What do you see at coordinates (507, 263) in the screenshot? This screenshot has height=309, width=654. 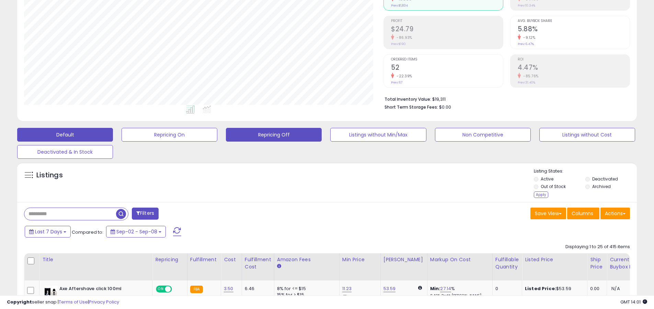 I see `div: Fulfillable Quantity` at bounding box center [507, 263].